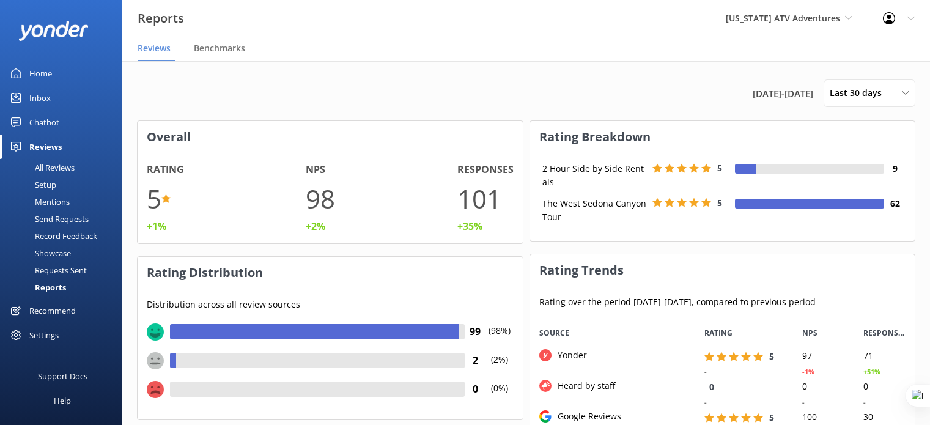 This screenshot has height=425, width=930. What do you see at coordinates (594, 210) in the screenshot?
I see `div: The West Sedona Canyon Tour` at bounding box center [594, 210].